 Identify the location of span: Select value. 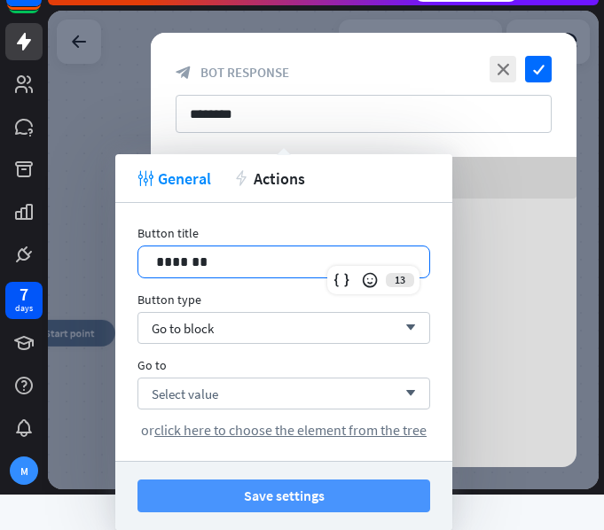
(184, 394).